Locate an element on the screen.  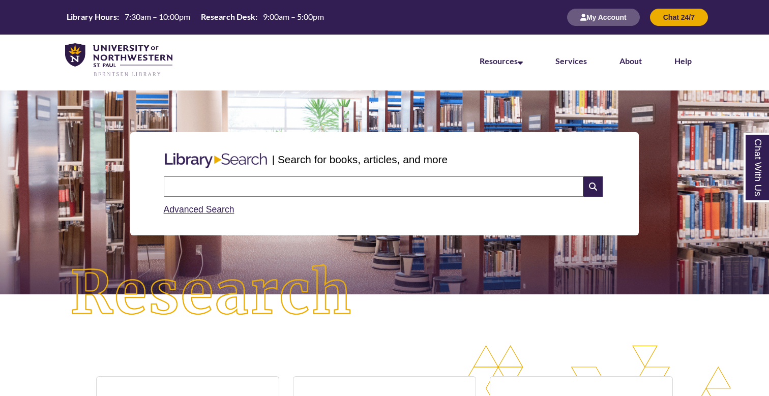
a: Chat 24/7 is located at coordinates (679, 17).